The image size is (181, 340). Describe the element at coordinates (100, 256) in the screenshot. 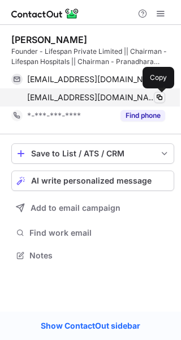

I see `span: Notes` at that location.